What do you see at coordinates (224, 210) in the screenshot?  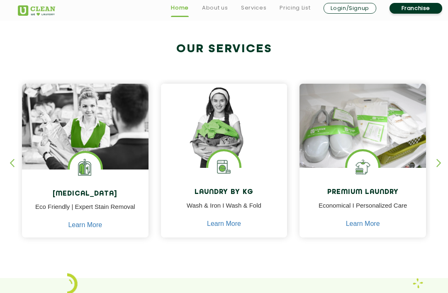 I see `p: Wash & Iron I Wash & Fold` at bounding box center [224, 210].